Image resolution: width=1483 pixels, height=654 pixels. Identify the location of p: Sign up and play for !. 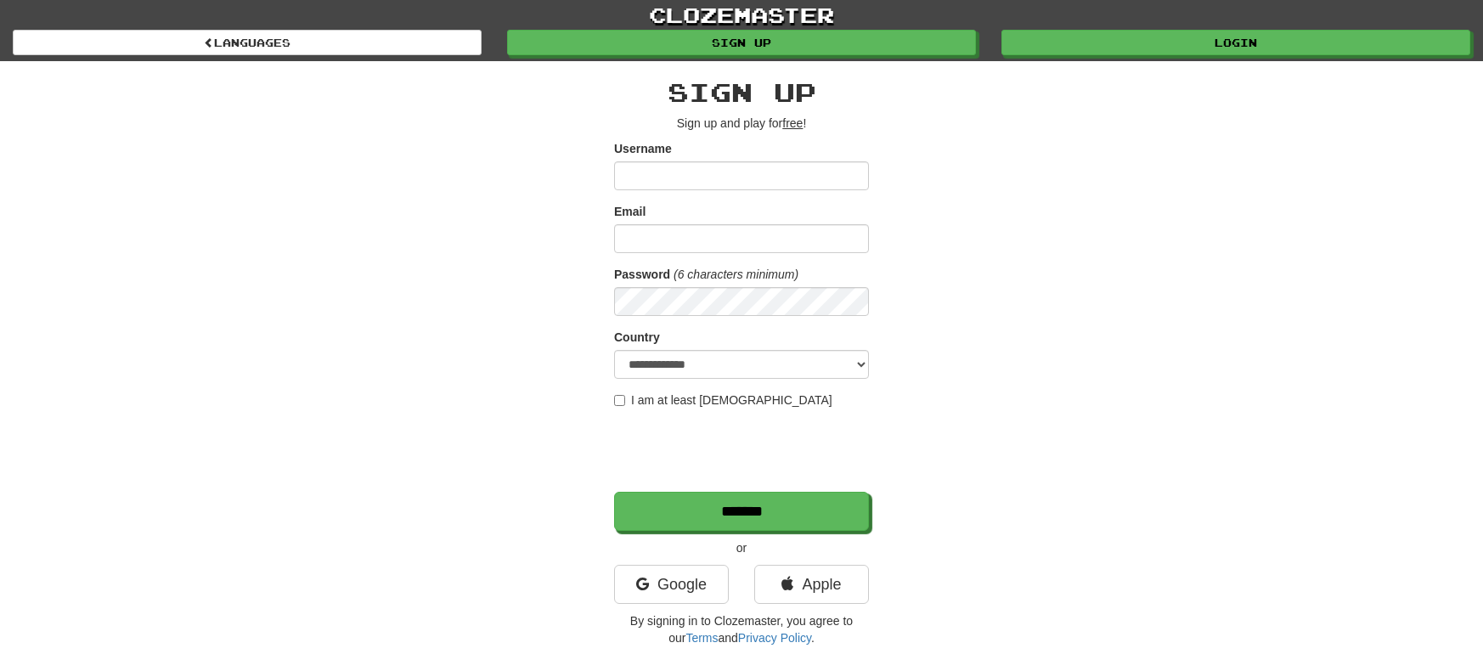
(741, 123).